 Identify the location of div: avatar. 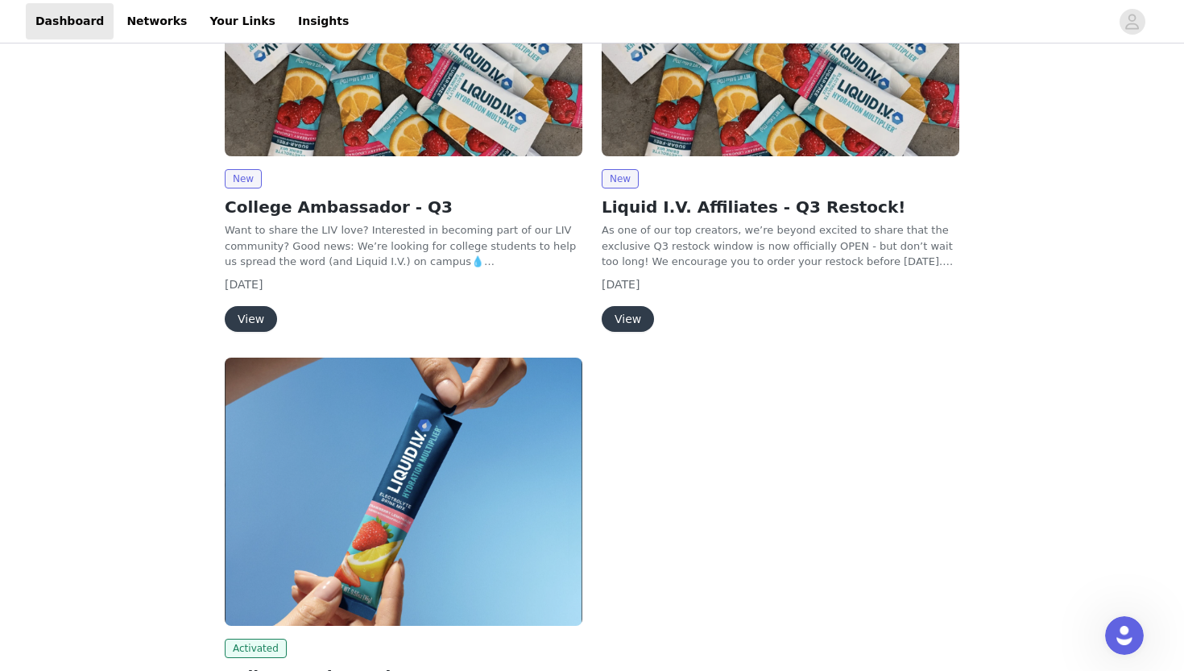
(1132, 22).